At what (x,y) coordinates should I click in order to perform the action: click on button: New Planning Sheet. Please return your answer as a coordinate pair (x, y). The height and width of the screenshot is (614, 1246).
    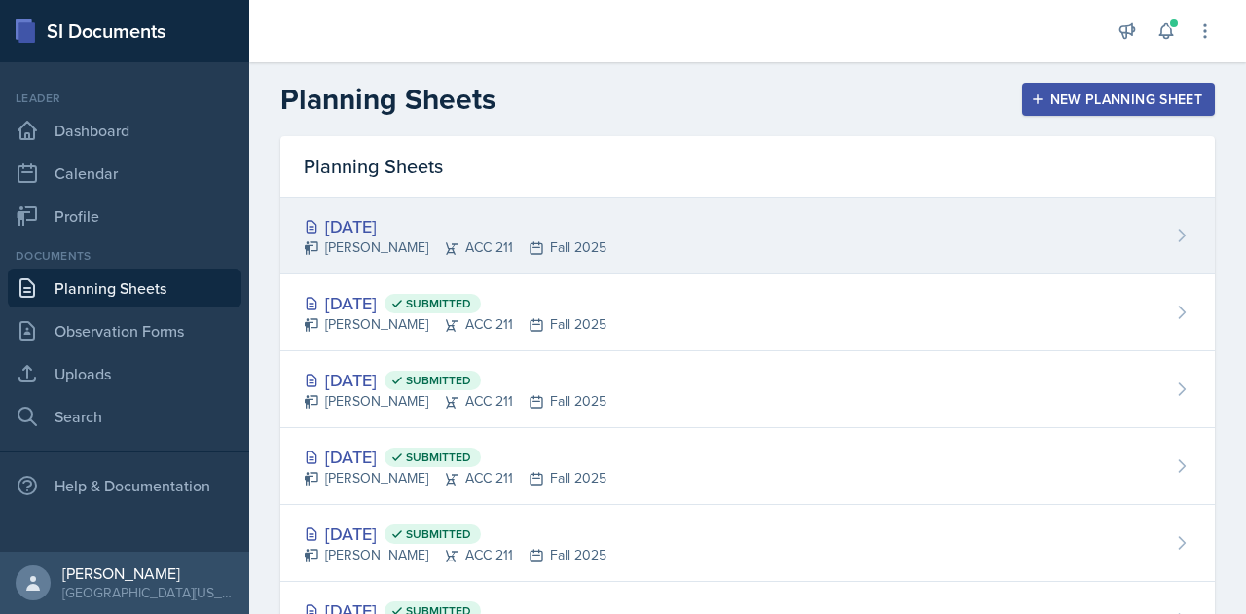
    Looking at the image, I should click on (1118, 99).